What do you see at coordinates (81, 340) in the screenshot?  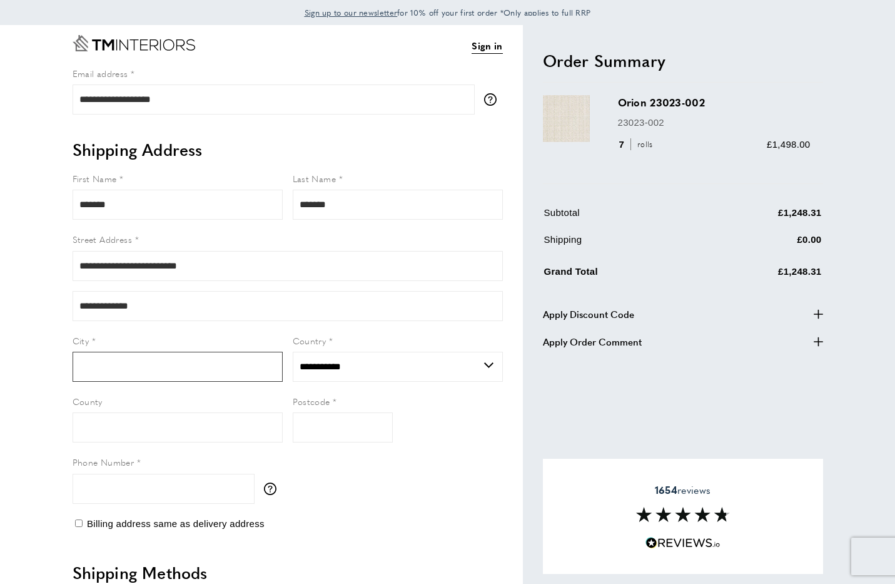 I see `span: City` at bounding box center [81, 340].